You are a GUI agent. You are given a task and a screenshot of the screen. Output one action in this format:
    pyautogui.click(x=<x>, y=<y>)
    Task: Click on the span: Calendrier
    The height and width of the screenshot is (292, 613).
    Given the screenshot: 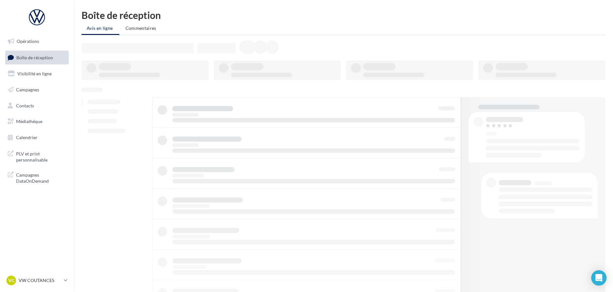 What is the action you would take?
    pyautogui.click(x=27, y=137)
    